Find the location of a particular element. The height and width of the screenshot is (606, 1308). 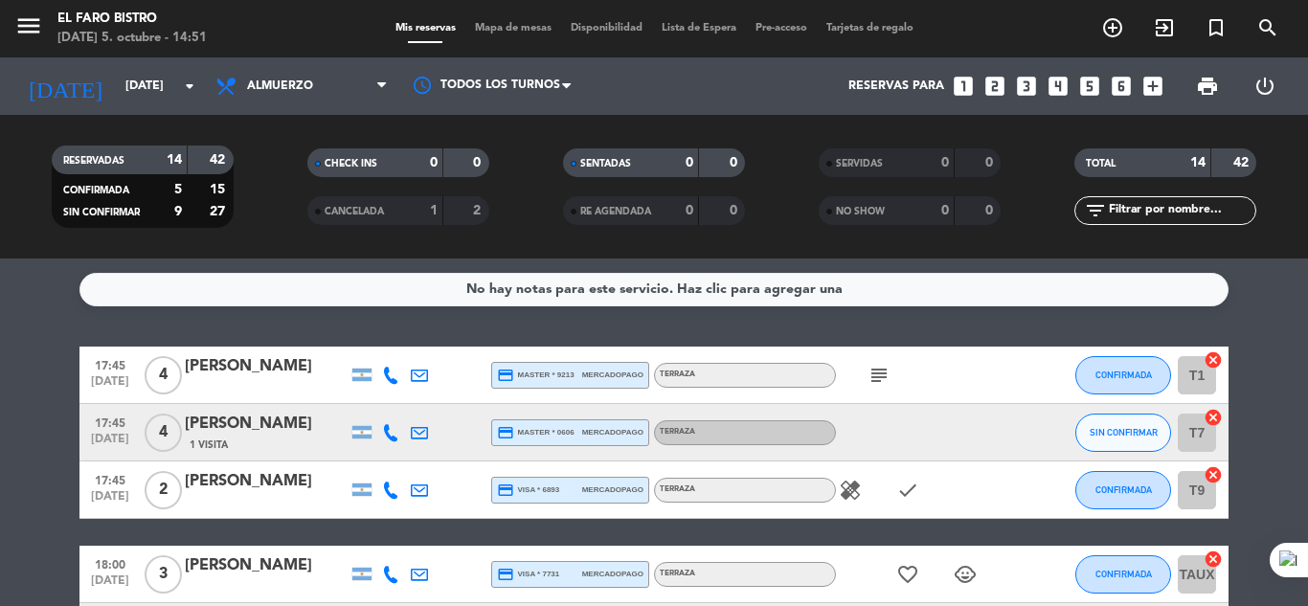

i: healing is located at coordinates (850, 490).